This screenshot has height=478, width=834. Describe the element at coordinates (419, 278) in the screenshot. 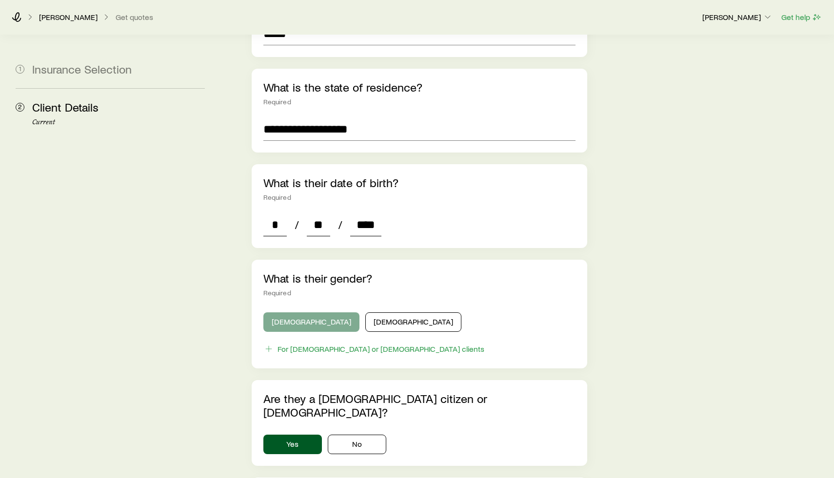

I see `p: What is their gender?` at that location.